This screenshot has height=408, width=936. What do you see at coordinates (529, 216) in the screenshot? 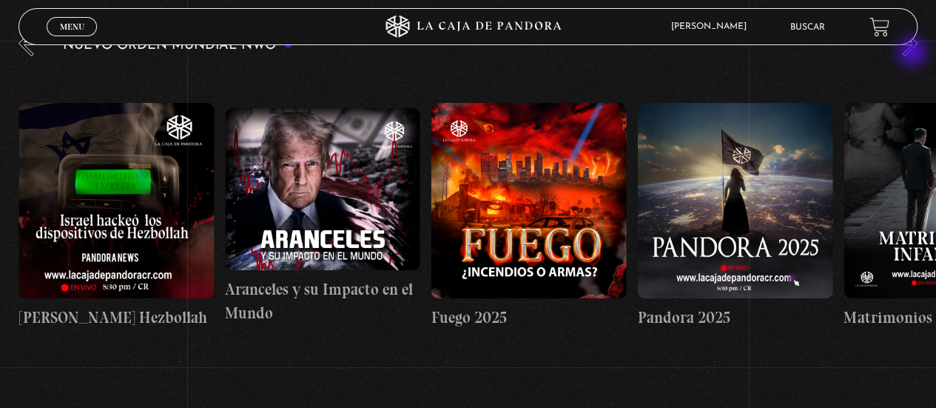
I see `a: Fuego 2025` at bounding box center [529, 216].